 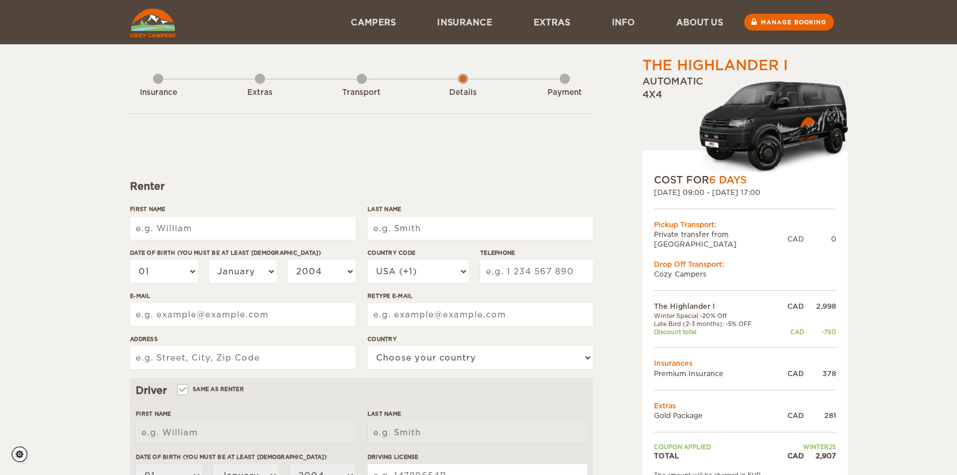 What do you see at coordinates (463, 93) in the screenshot?
I see `div: Details` at bounding box center [463, 93].